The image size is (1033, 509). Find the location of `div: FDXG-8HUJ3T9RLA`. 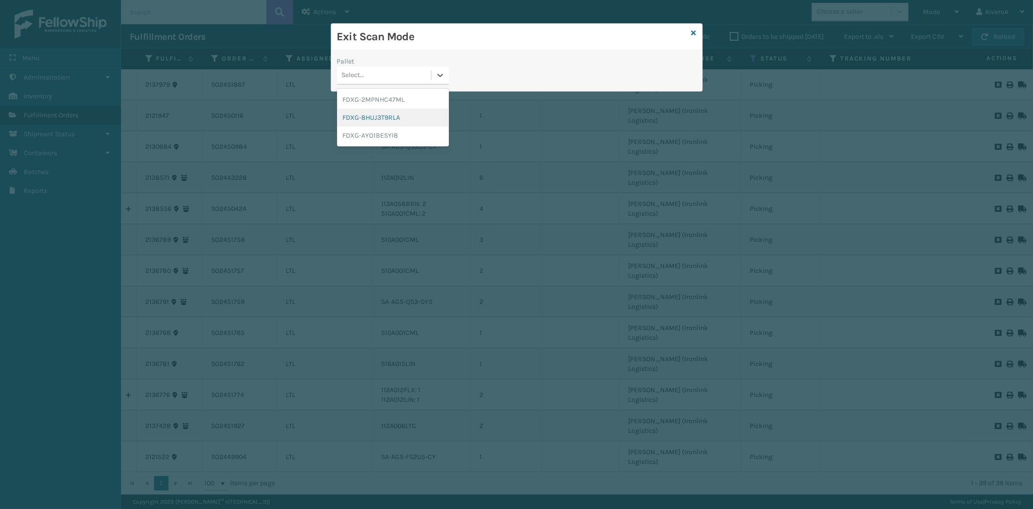

div: FDXG-8HUJ3T9RLA is located at coordinates (393, 117).